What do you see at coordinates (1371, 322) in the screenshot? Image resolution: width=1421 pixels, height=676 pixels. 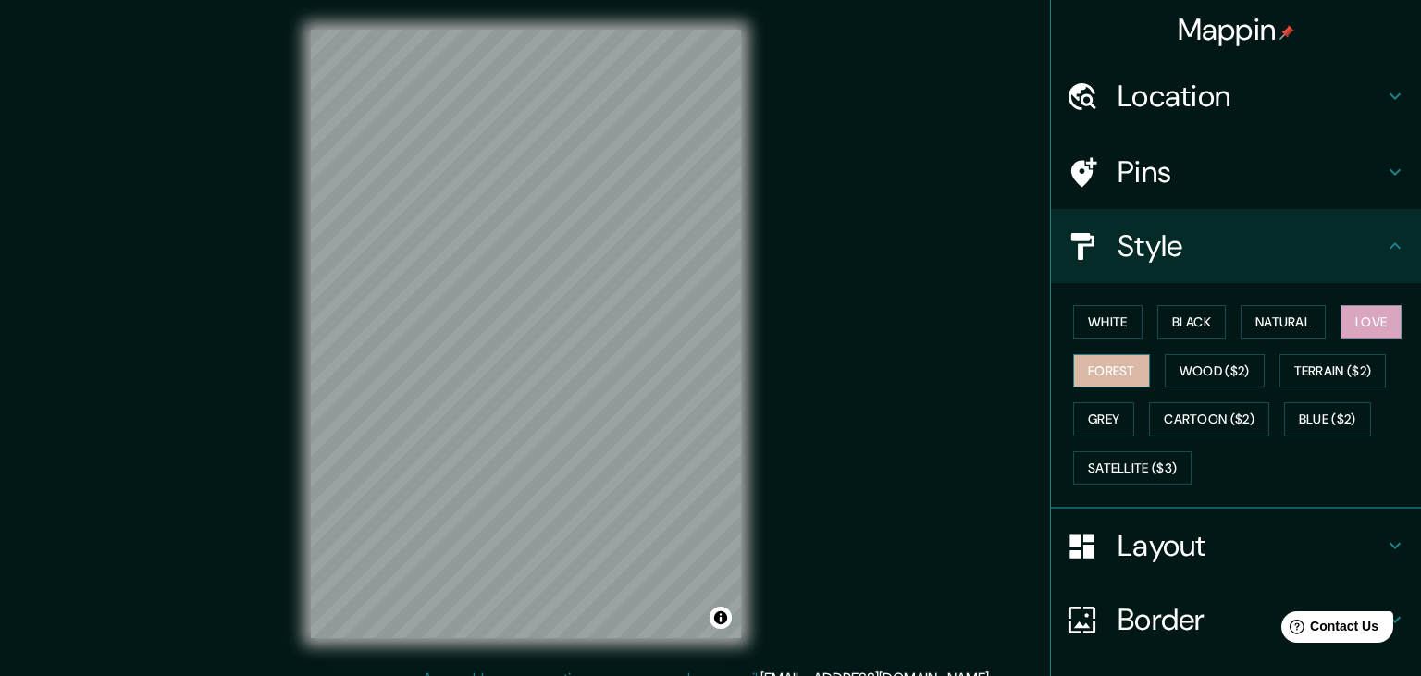 I see `button: Love` at bounding box center [1371, 322].